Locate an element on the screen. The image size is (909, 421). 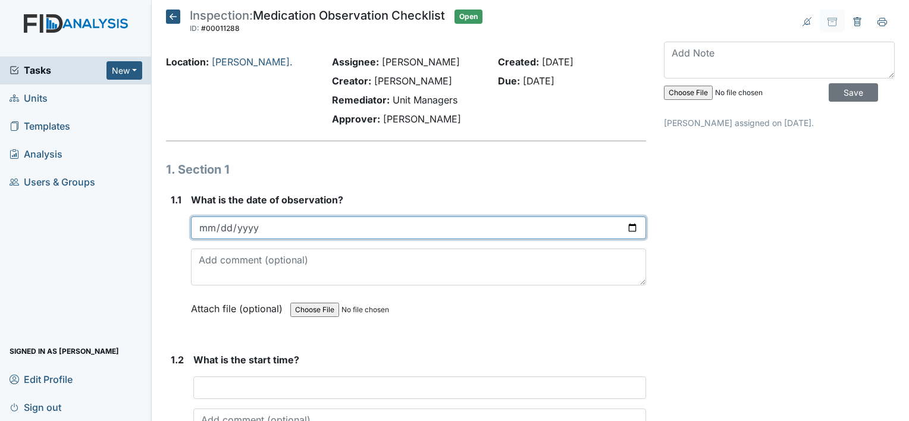
div: Medication Observation Checklist is located at coordinates (317, 23).